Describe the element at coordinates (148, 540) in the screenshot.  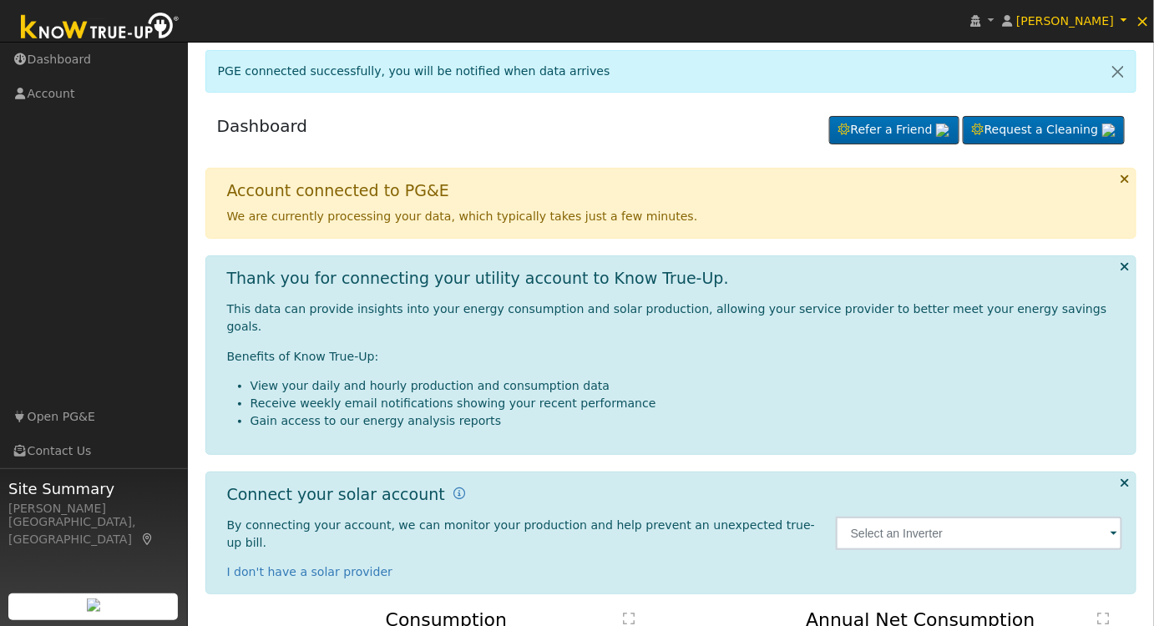
I see `a: Map` at that location.